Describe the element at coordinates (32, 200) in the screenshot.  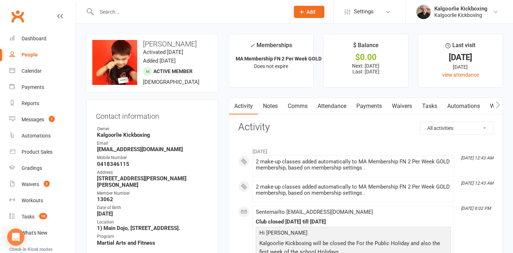
I see `div: Workouts` at that location.